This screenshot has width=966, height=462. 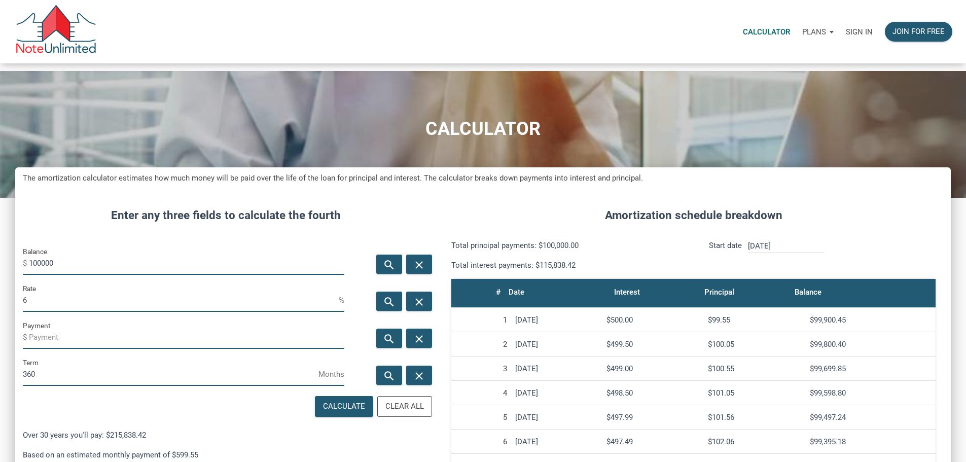 What do you see at coordinates (766, 32) in the screenshot?
I see `p: Calculator` at bounding box center [766, 32].